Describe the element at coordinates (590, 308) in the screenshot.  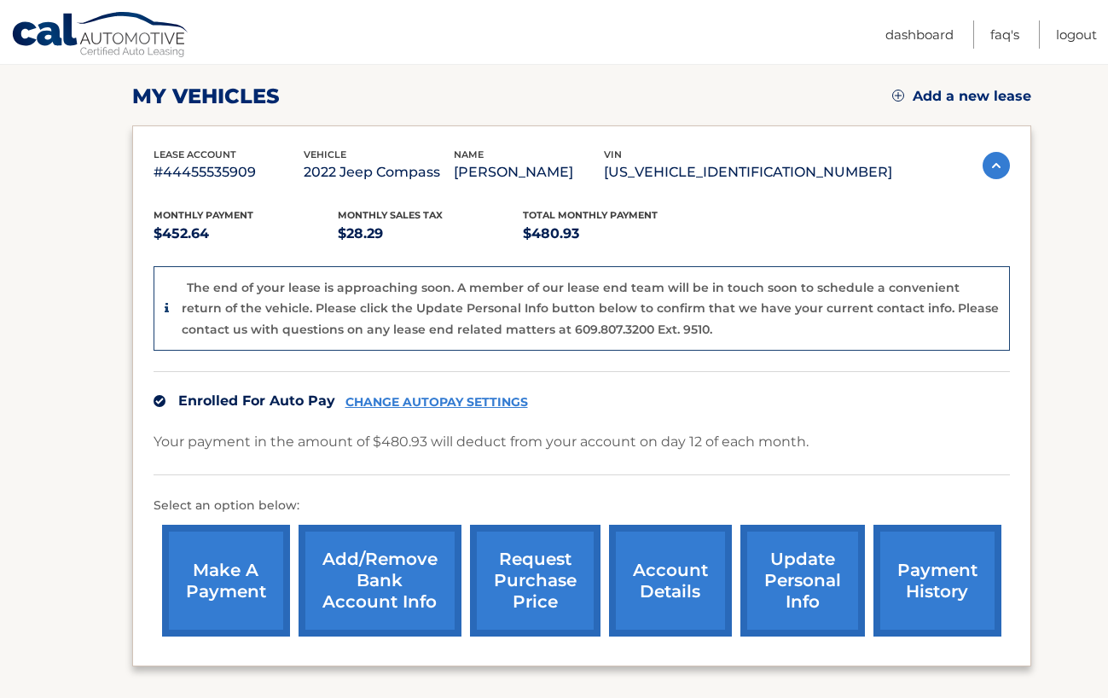
I see `p: The end of your lease is approaching soon. A member of our lease end team will be in touch soon t...` at that location.